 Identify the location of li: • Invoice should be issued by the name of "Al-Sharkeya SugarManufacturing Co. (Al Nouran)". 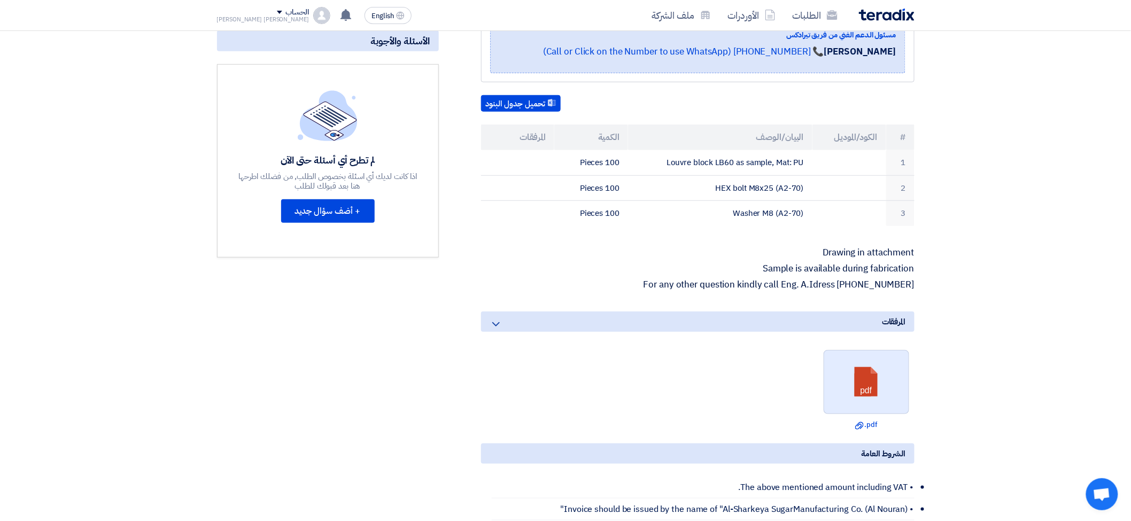
(703, 510).